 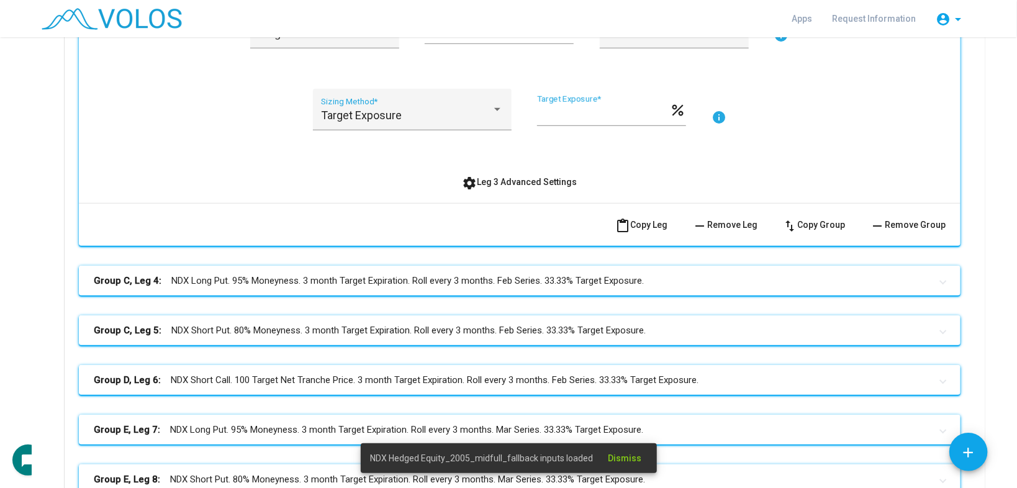 What do you see at coordinates (519, 182) in the screenshot?
I see `span: Leg 3 Advanced Settings` at bounding box center [519, 182].